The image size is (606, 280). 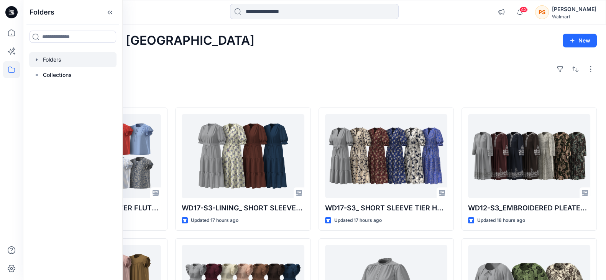 What do you see at coordinates (314, 95) in the screenshot?
I see `h4: Styles` at bounding box center [314, 95].